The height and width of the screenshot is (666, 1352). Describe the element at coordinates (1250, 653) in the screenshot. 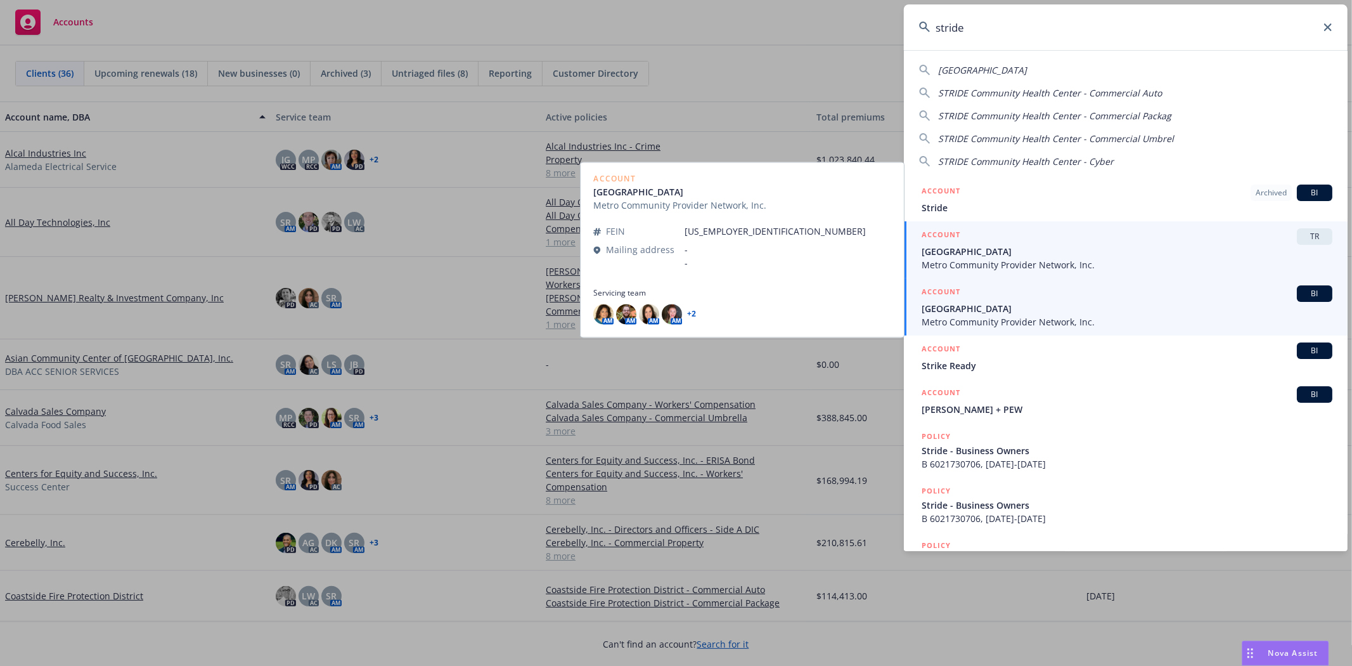

I see `div: Drag to move` at that location.